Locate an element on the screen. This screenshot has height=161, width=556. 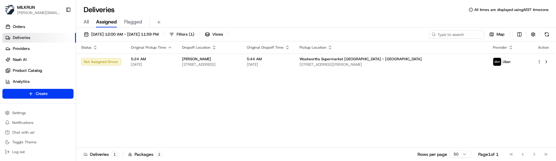
span: Flagged is located at coordinates (133, 22).